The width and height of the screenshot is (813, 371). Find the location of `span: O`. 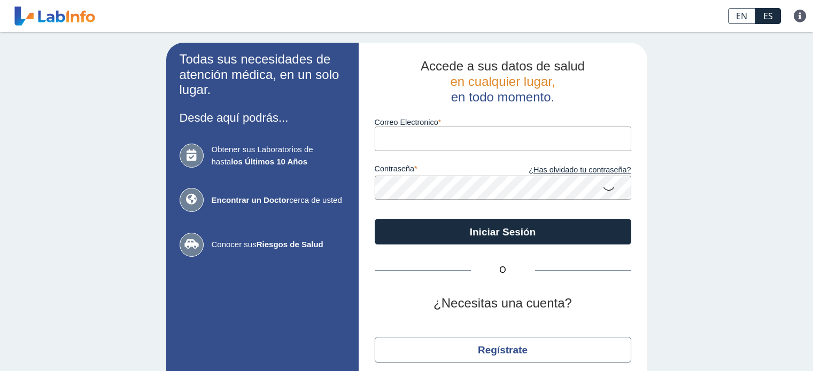

span: O is located at coordinates (503, 270).